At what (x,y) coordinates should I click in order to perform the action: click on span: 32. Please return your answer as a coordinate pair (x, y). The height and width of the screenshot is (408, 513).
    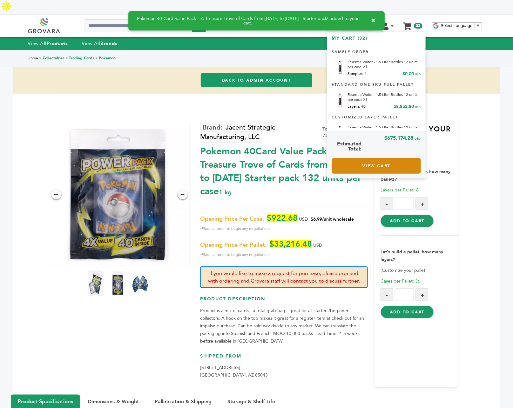
    Looking at the image, I should click on (418, 26).